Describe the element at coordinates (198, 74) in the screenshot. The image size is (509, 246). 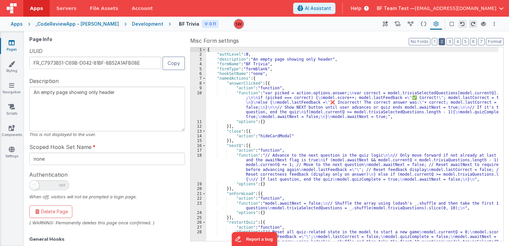
I see `div: 6` at that location.